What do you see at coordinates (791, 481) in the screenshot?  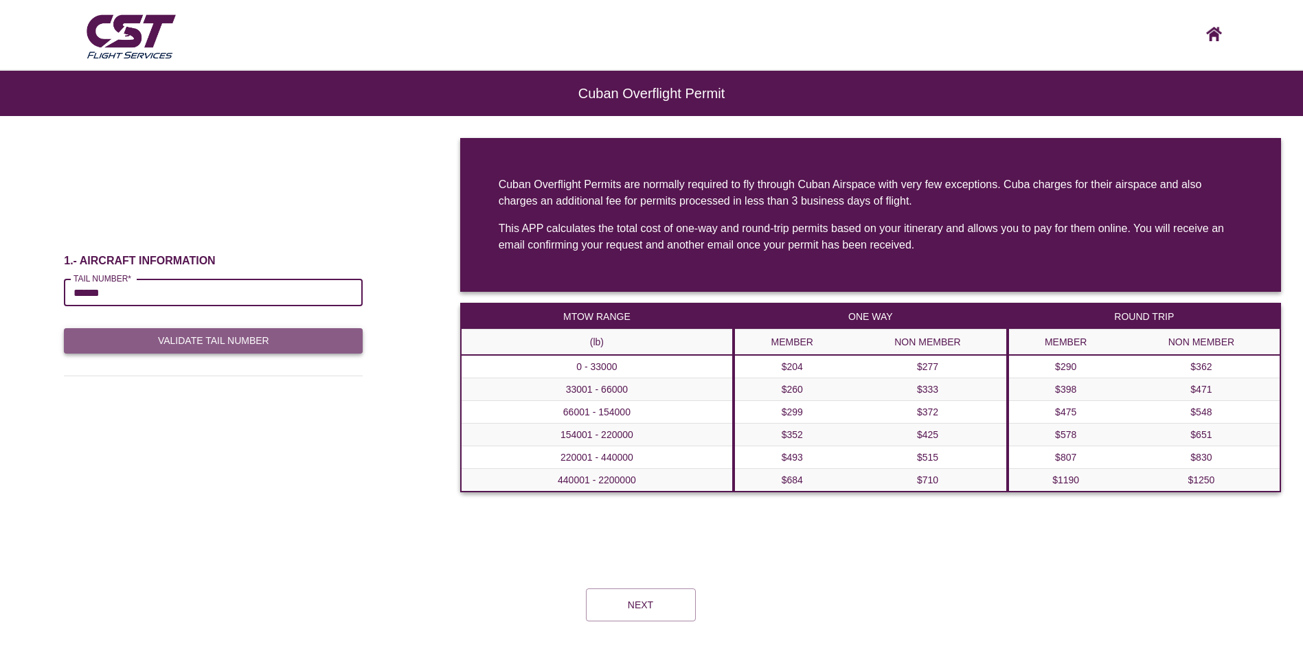 I see `td: $684` at bounding box center [791, 481].